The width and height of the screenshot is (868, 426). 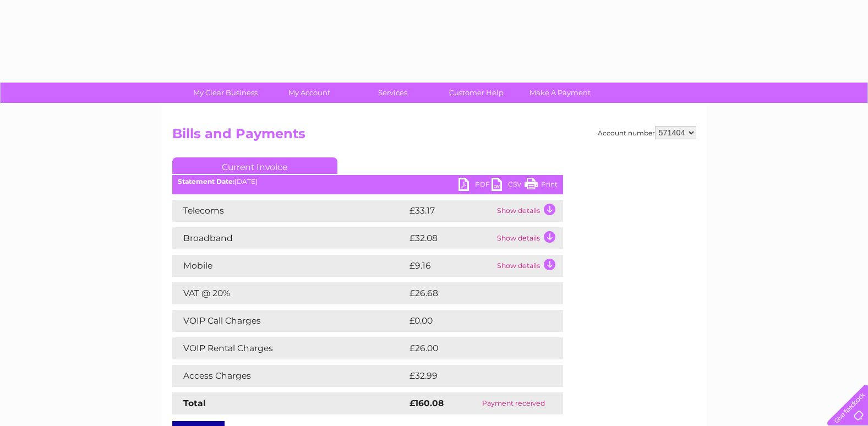 What do you see at coordinates (476, 93) in the screenshot?
I see `a: Customer Help` at bounding box center [476, 93].